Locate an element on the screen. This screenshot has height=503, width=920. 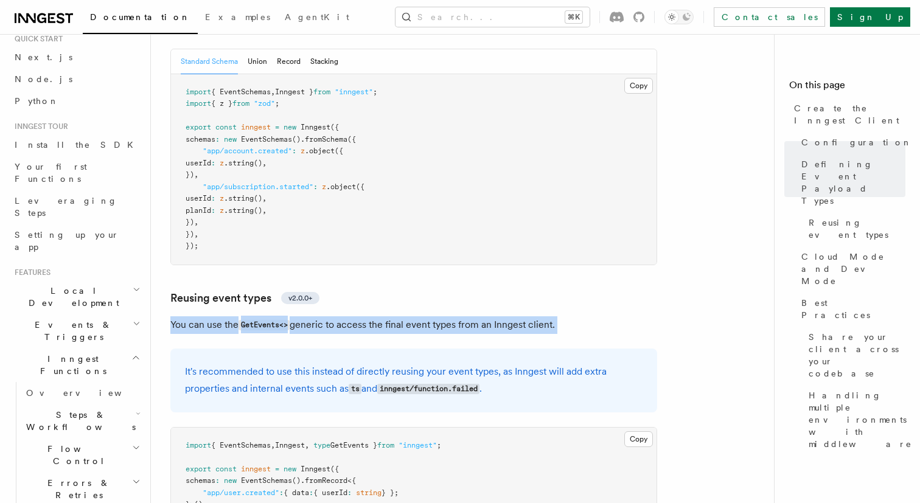
button: Steps & Workflows is located at coordinates (82, 421).